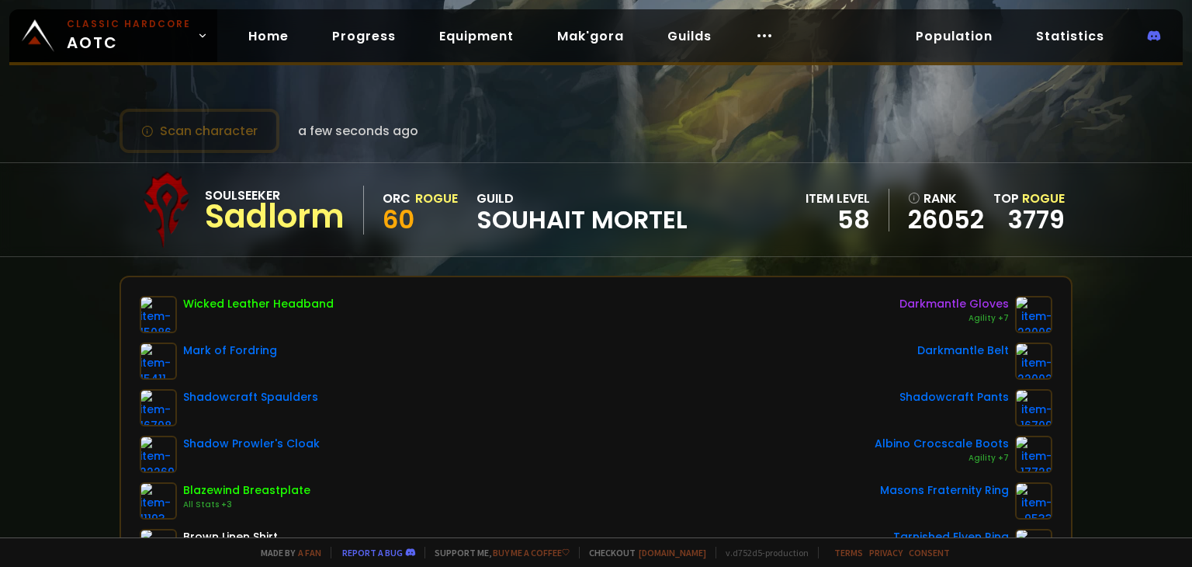 This screenshot has width=1192, height=567. Describe the element at coordinates (591, 36) in the screenshot. I see `a: Mak'gora` at that location.